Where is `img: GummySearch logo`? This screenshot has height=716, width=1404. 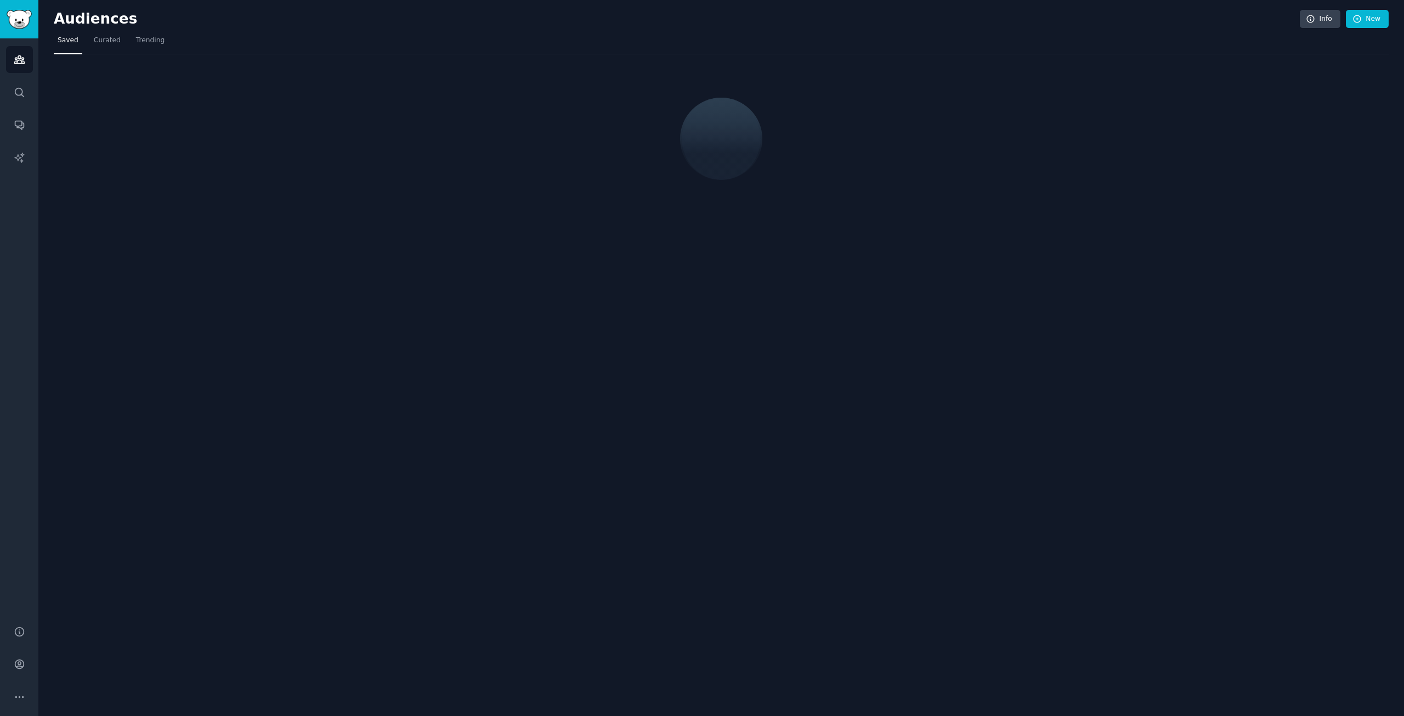 img: GummySearch logo is located at coordinates (19, 19).